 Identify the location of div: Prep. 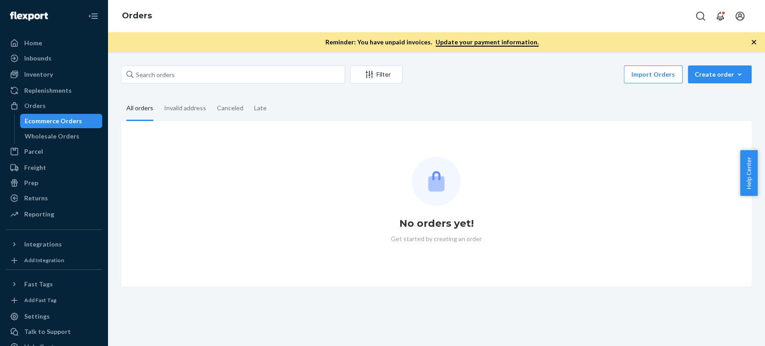
(31, 183).